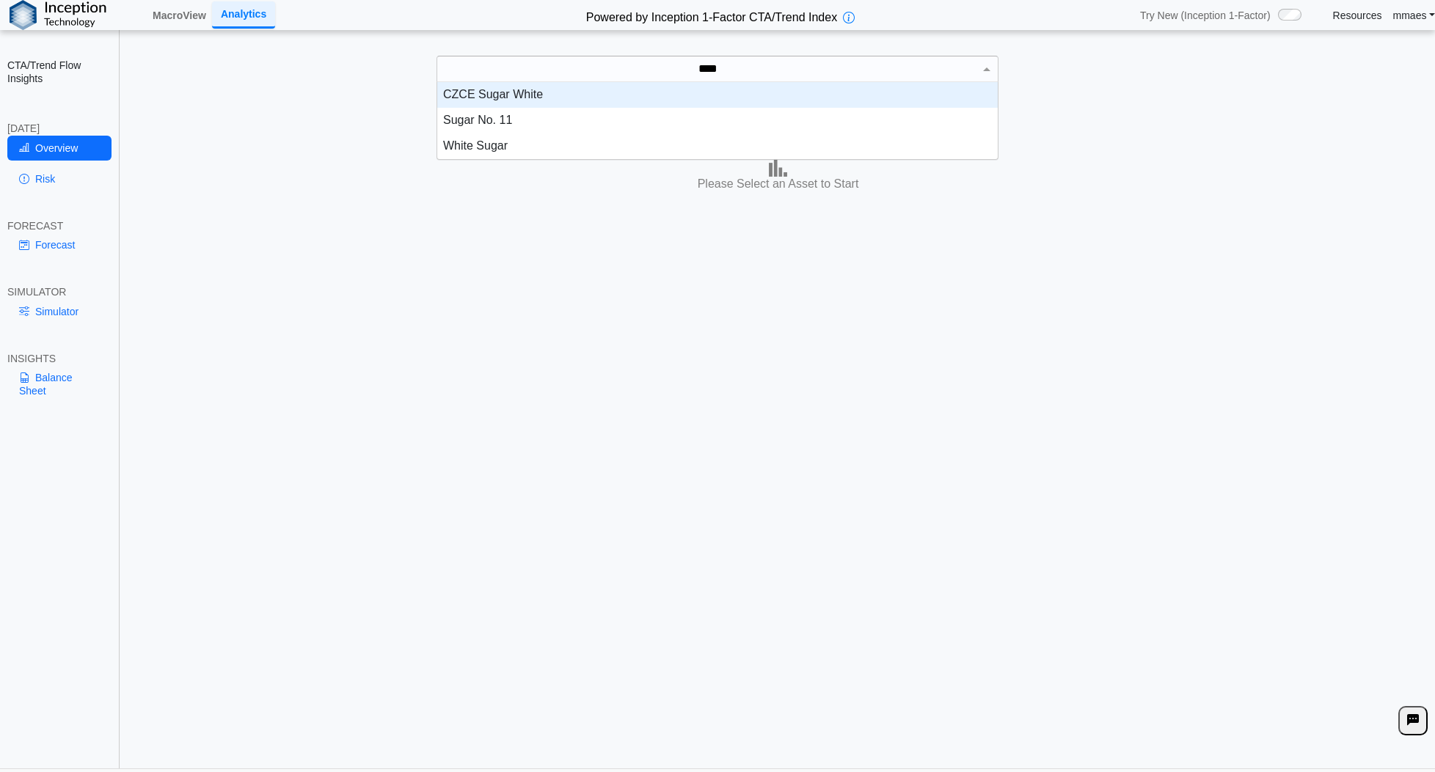 This screenshot has width=1435, height=772. I want to click on a: Overview, so click(59, 148).